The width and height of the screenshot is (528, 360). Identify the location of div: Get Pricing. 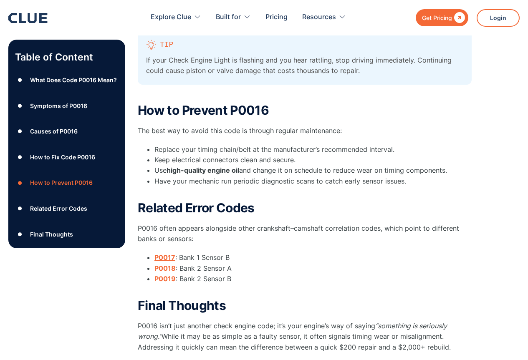
(437, 18).